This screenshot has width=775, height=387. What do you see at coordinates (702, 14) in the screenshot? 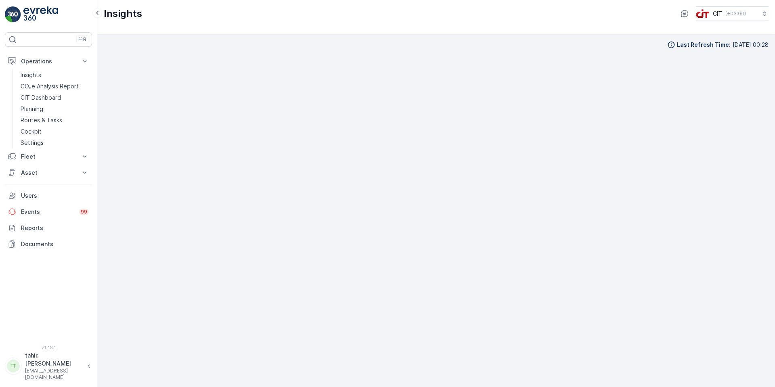
I see `img: cit-logo_pOk6rL0.png` at bounding box center [702, 14].